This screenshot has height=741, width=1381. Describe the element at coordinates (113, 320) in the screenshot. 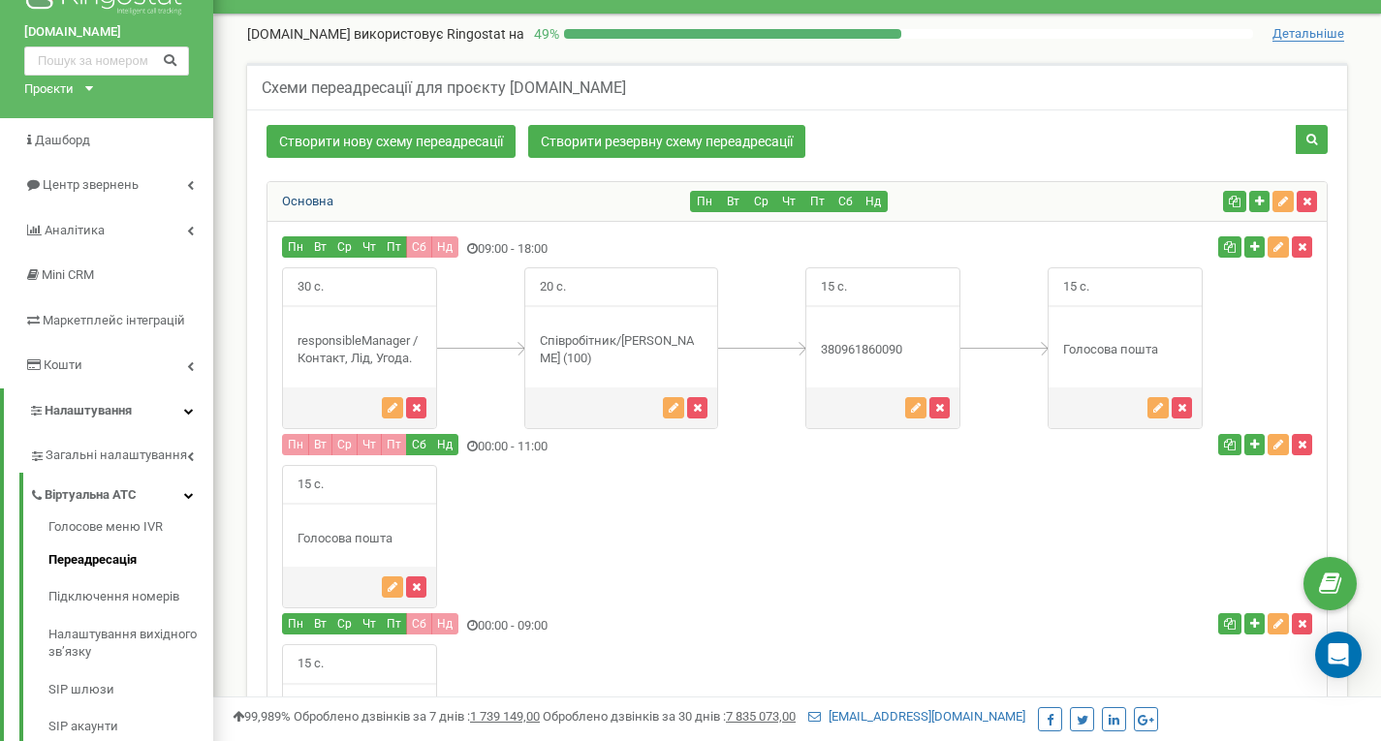

I see `span: Маркетплейс інтеграцій` at that location.